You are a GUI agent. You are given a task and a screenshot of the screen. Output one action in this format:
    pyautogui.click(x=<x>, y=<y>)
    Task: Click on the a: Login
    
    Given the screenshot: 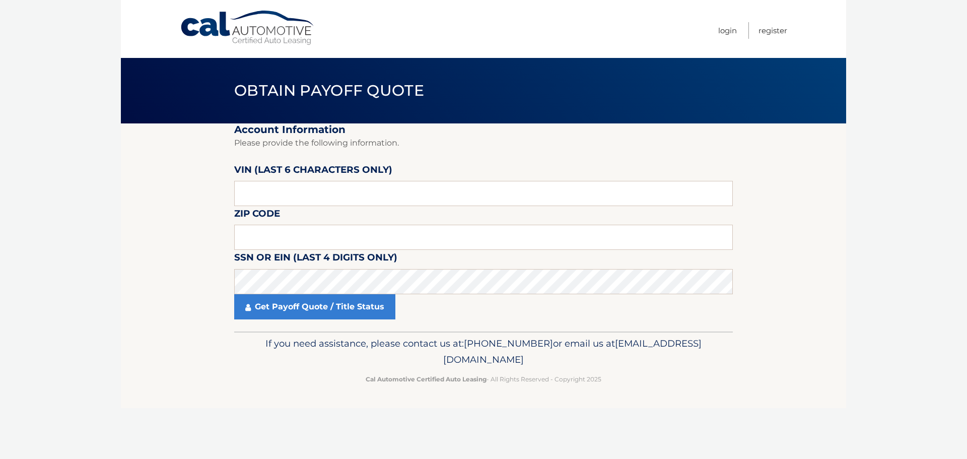 What is the action you would take?
    pyautogui.click(x=728, y=30)
    